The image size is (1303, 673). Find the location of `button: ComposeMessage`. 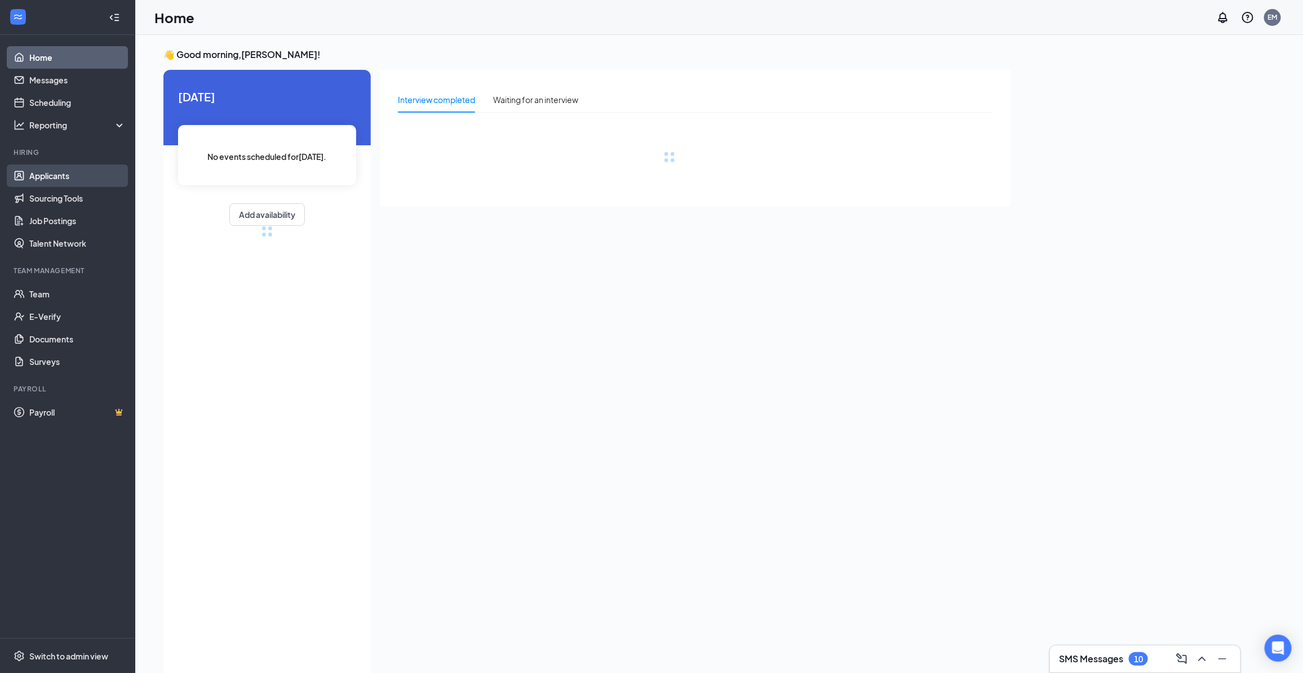

button: ComposeMessage is located at coordinates (1182, 659).